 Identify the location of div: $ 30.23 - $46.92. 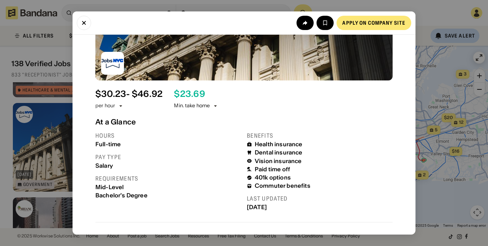
(129, 94).